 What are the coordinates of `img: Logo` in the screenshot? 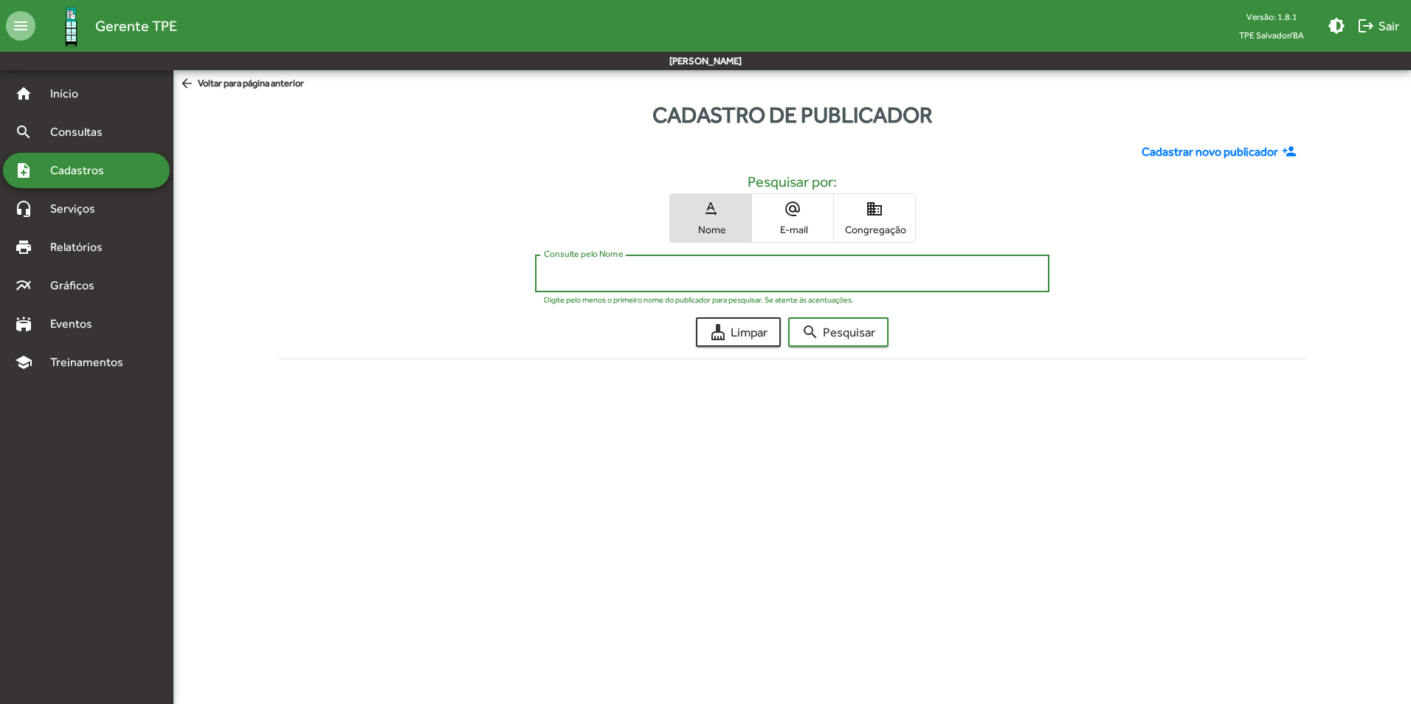 It's located at (71, 26).